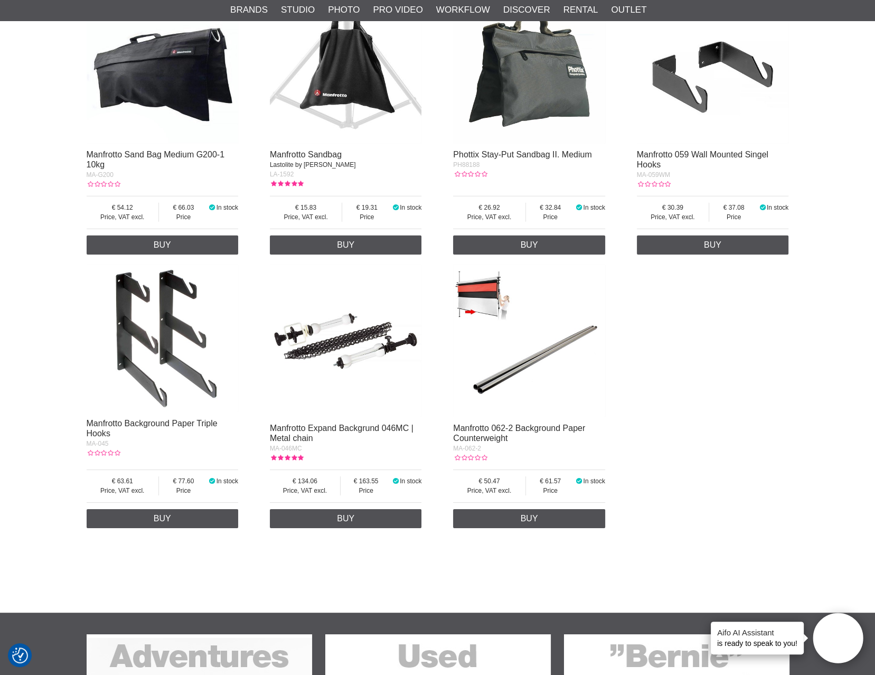 Image resolution: width=875 pixels, height=675 pixels. Describe the element at coordinates (100, 175) in the screenshot. I see `span: MA-G200` at that location.